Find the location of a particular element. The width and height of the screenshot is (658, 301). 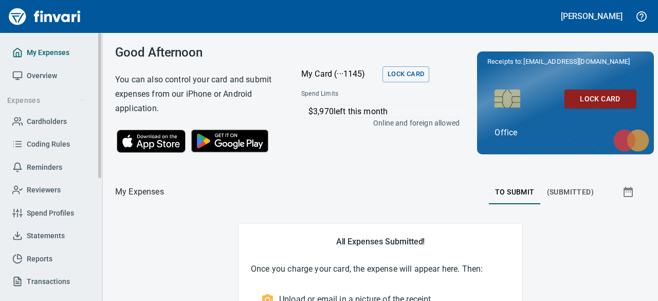

span: (Submitted) is located at coordinates (570, 192).